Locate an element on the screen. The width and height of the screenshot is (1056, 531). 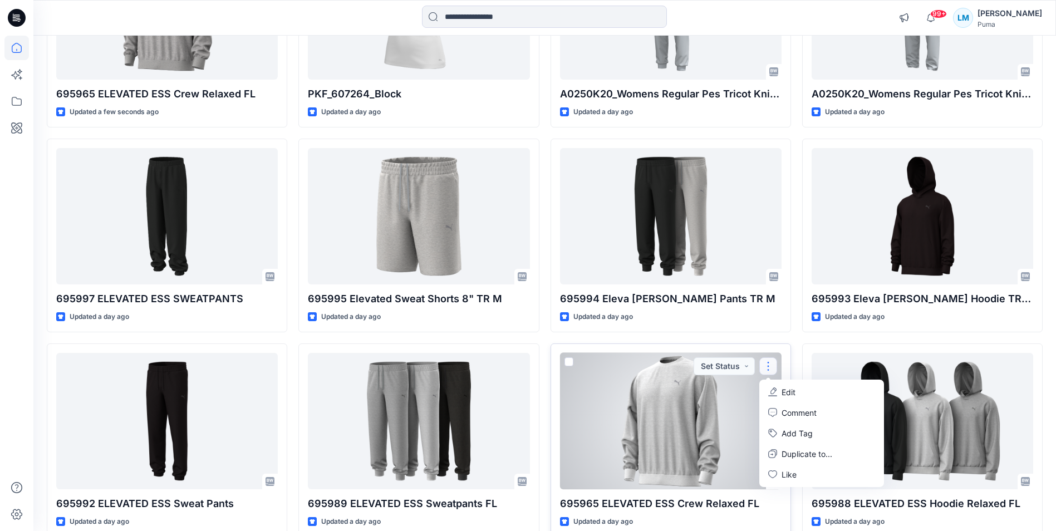
p: Like is located at coordinates (789, 474).